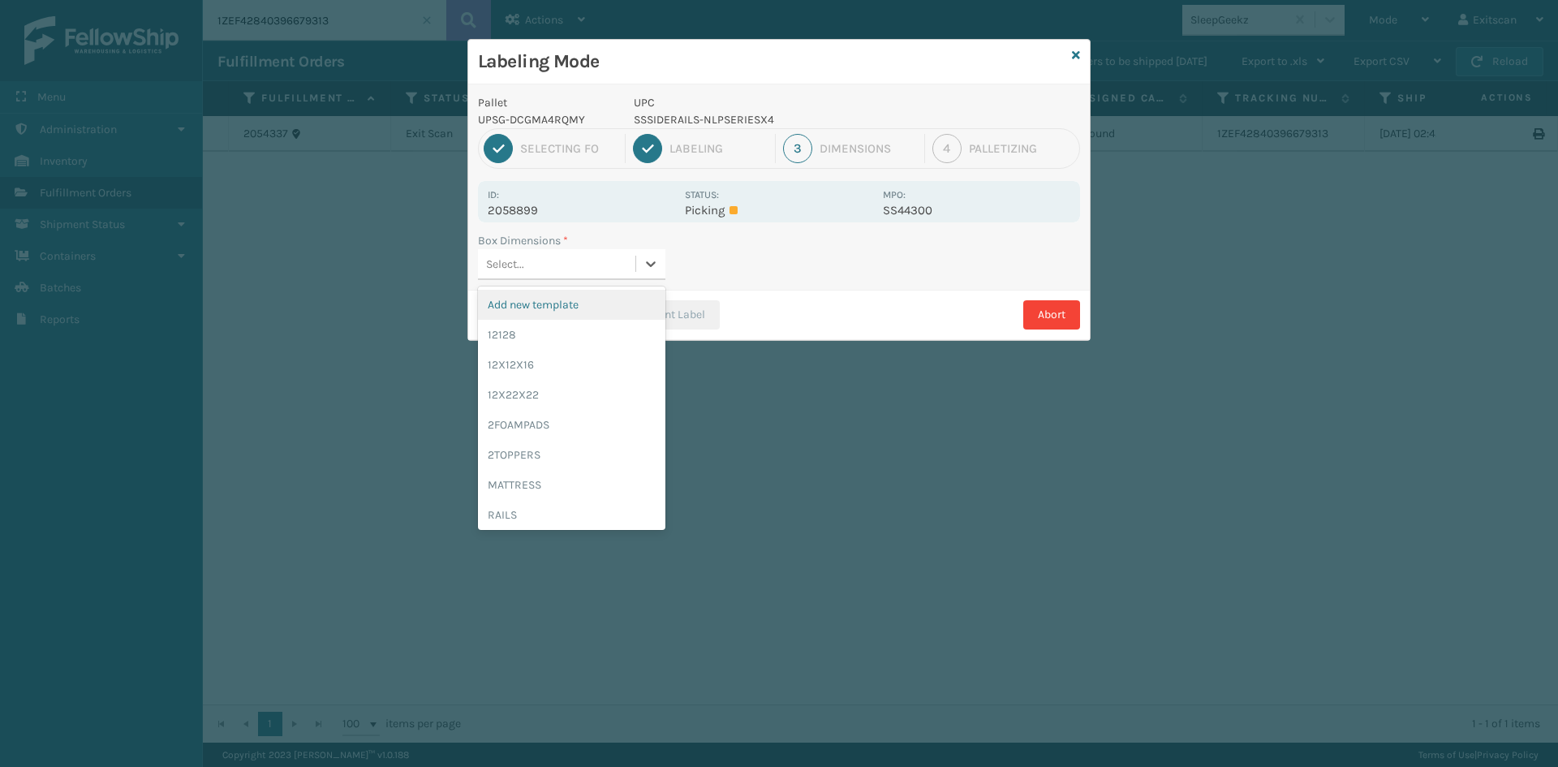 Image resolution: width=1558 pixels, height=767 pixels. Describe the element at coordinates (976, 210) in the screenshot. I see `p: SS44300` at that location.